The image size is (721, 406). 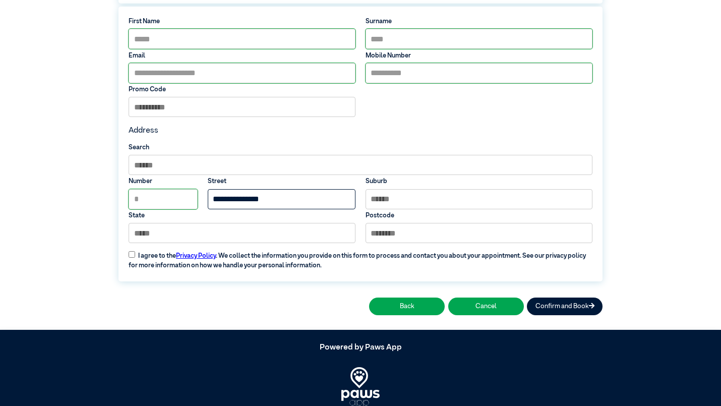 What do you see at coordinates (361, 147) in the screenshot?
I see `label: Search` at bounding box center [361, 147].